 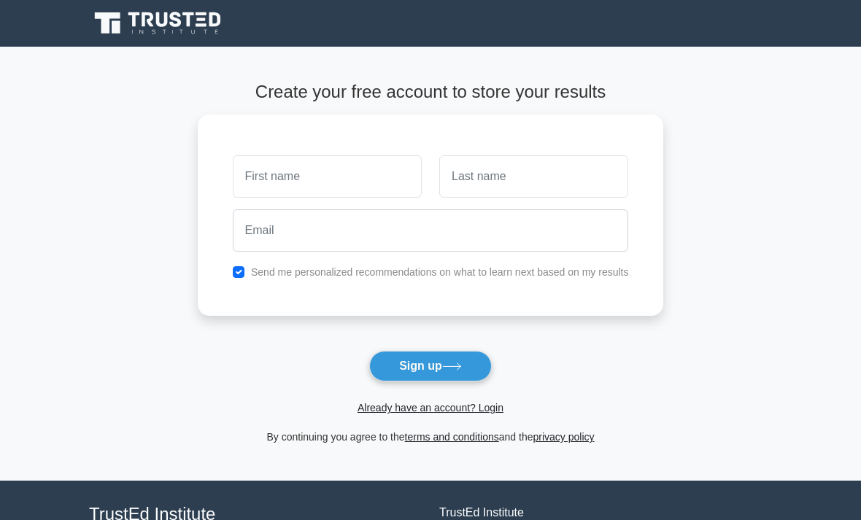 I want to click on button: Sign up, so click(x=430, y=366).